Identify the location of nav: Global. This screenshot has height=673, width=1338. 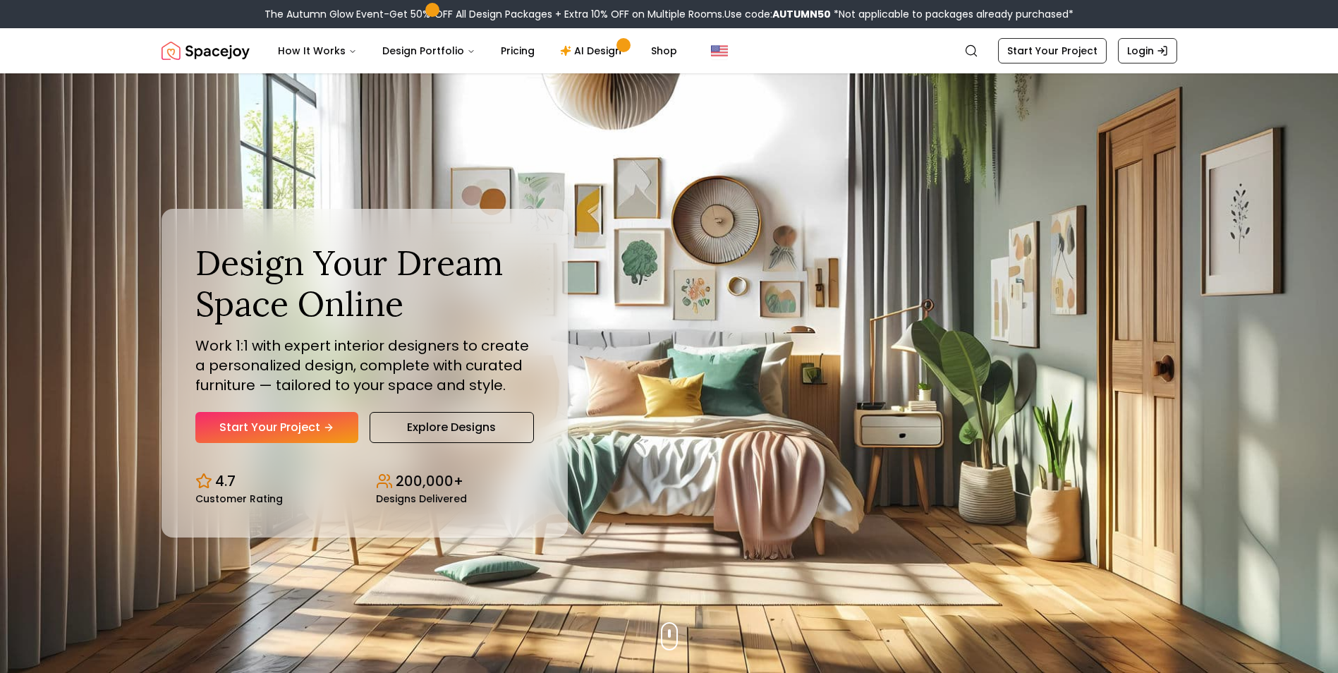
(669, 51).